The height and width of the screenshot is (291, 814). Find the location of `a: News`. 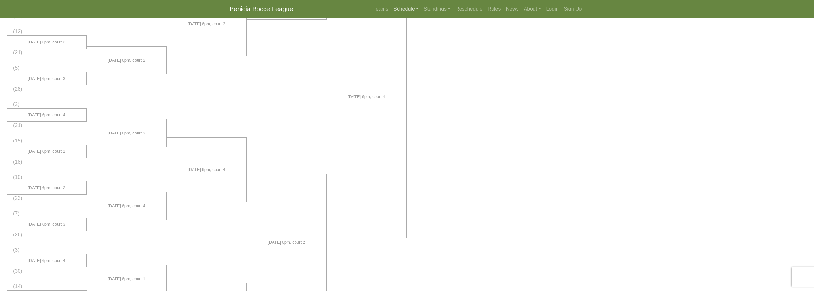

a: News is located at coordinates (512, 9).